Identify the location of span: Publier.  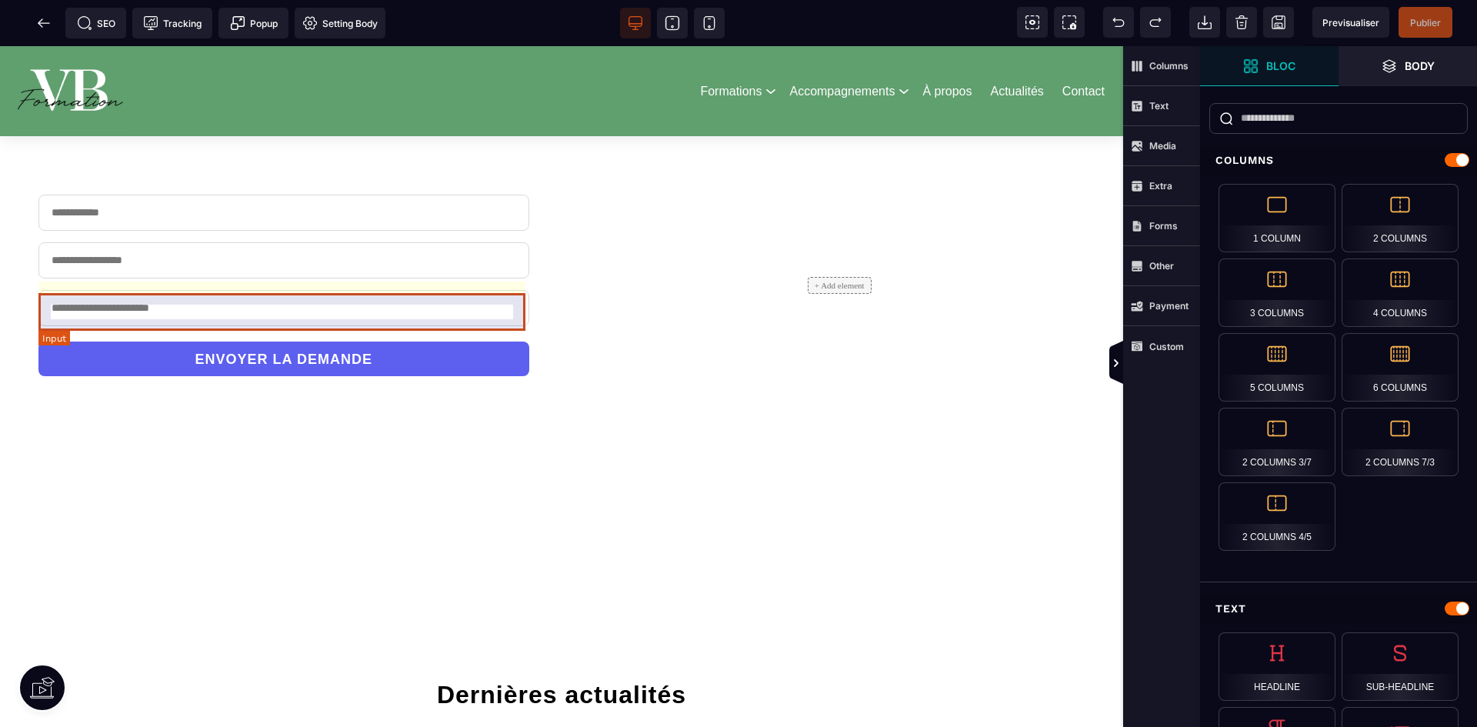
(1426, 22).